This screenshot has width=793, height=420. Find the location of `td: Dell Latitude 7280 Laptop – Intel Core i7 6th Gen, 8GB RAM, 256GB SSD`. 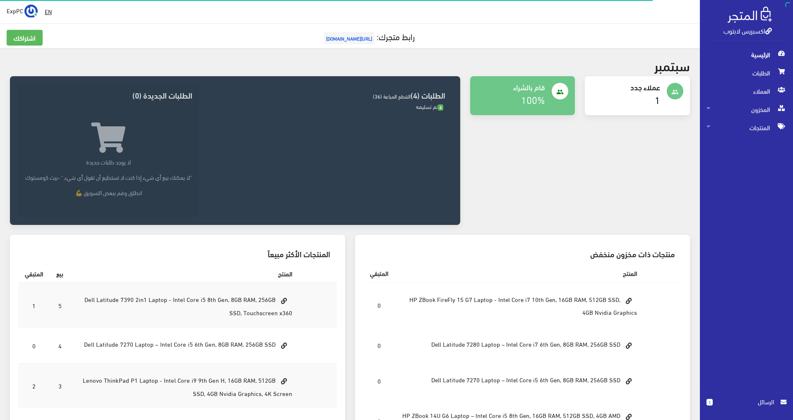

td: Dell Latitude 7280 Laptop – Intel Core i7 6th Gen, 8GB RAM, 256GB SSD is located at coordinates (519, 345).